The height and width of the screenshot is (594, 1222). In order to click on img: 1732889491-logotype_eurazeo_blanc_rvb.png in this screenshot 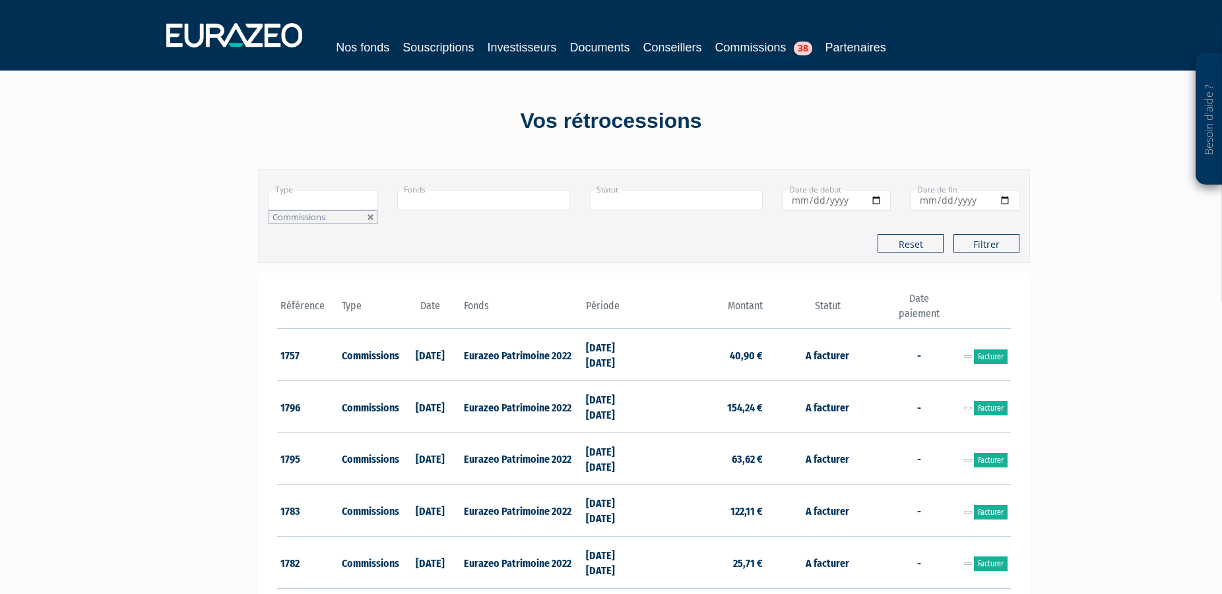, I will do `click(234, 35)`.